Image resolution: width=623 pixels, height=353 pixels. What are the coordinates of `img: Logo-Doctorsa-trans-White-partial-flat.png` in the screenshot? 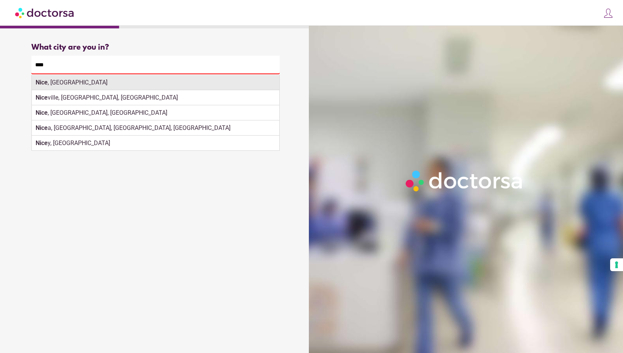 It's located at (465, 181).